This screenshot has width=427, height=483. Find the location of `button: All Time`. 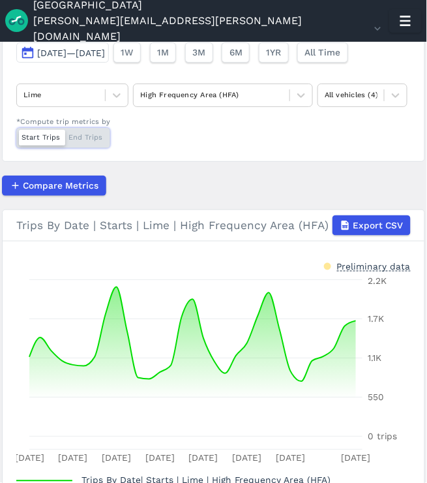

button: All Time is located at coordinates (323, 52).